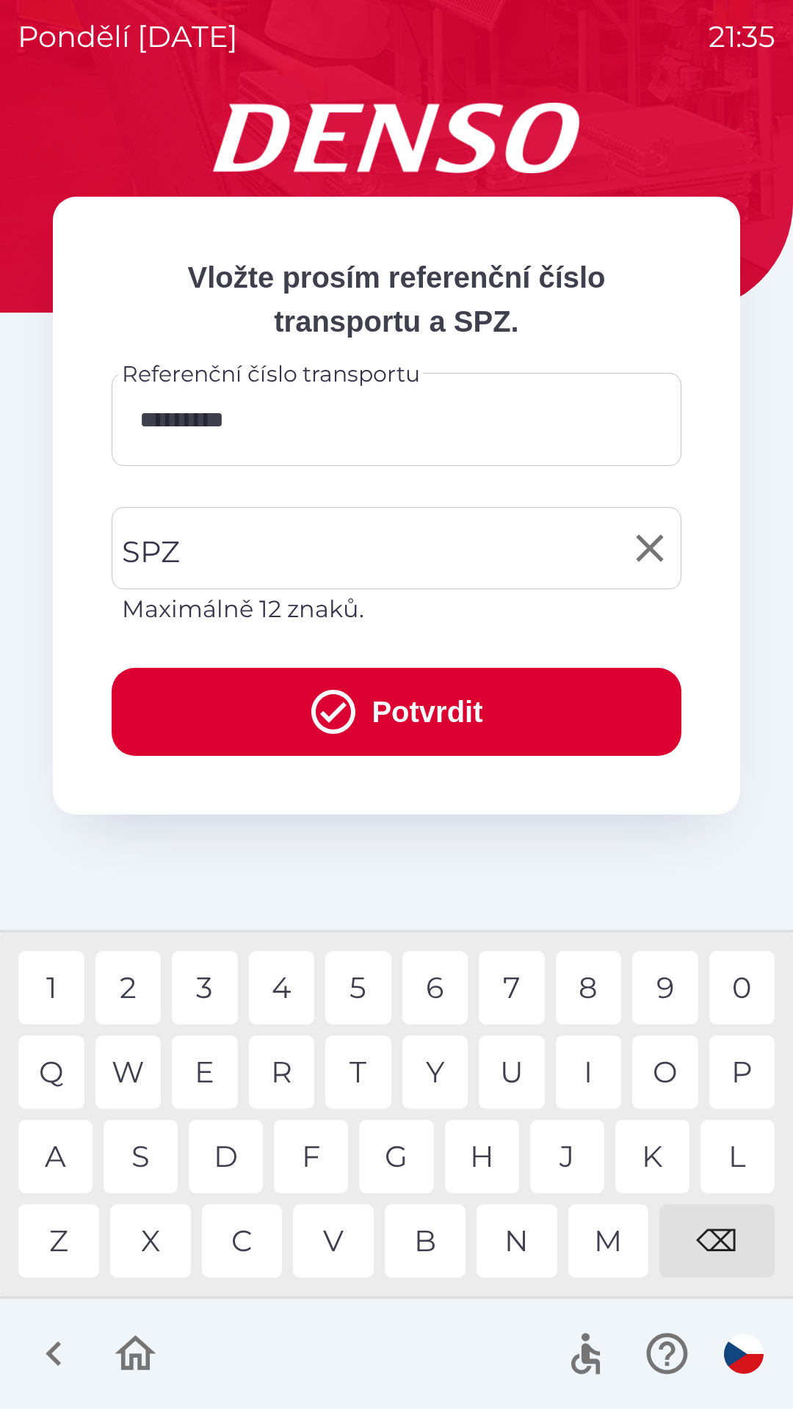  Describe the element at coordinates (396, 138) in the screenshot. I see `img: Logo` at that location.